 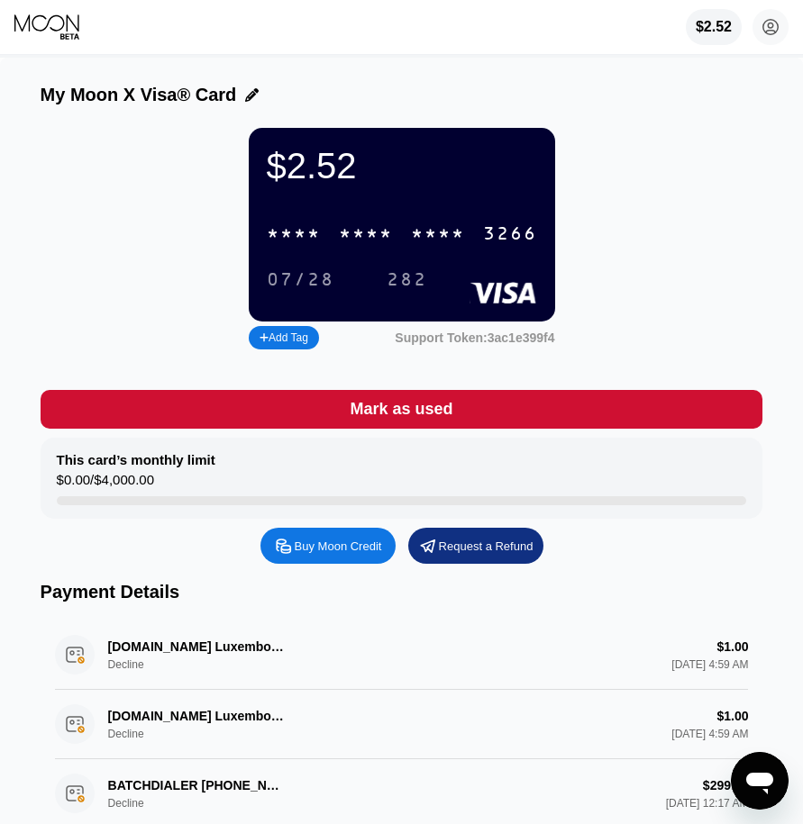 What do you see at coordinates (105, 484) in the screenshot?
I see `div: $0.00 / $4,000.00` at bounding box center [105, 484].